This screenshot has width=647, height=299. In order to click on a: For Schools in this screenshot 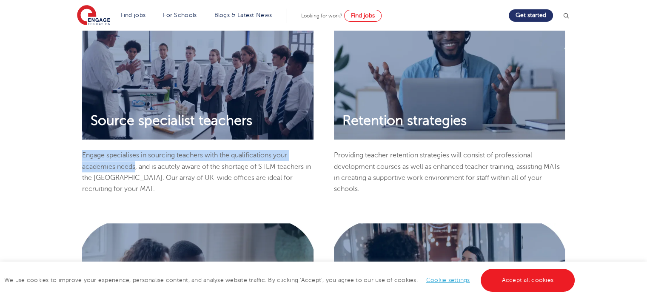, I will do `click(179, 15)`.